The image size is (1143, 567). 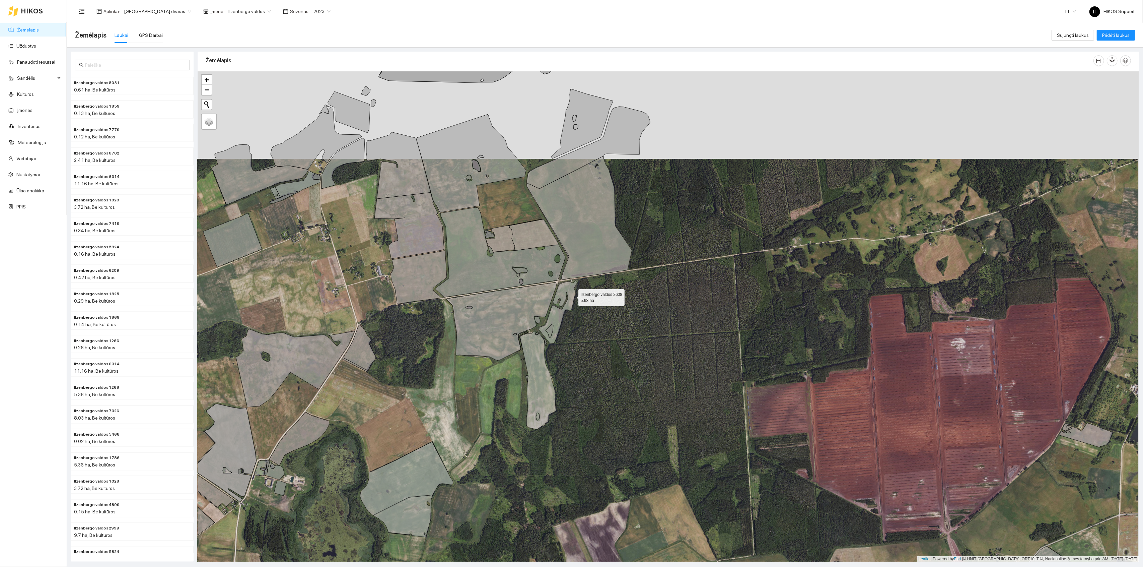 What do you see at coordinates (1116, 35) in the screenshot?
I see `a: Pridėti laukus` at bounding box center [1116, 35].